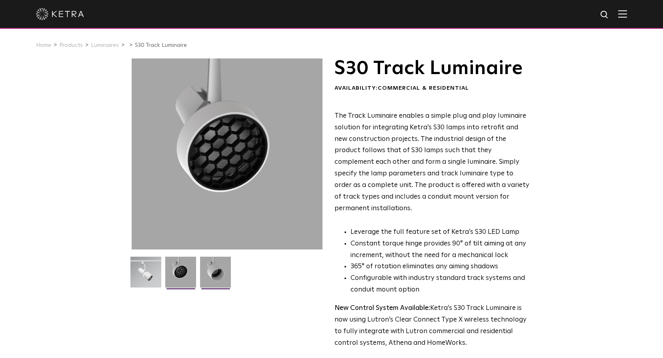 The width and height of the screenshot is (663, 358). What do you see at coordinates (432, 88) in the screenshot?
I see `div: Availability:` at bounding box center [432, 88].